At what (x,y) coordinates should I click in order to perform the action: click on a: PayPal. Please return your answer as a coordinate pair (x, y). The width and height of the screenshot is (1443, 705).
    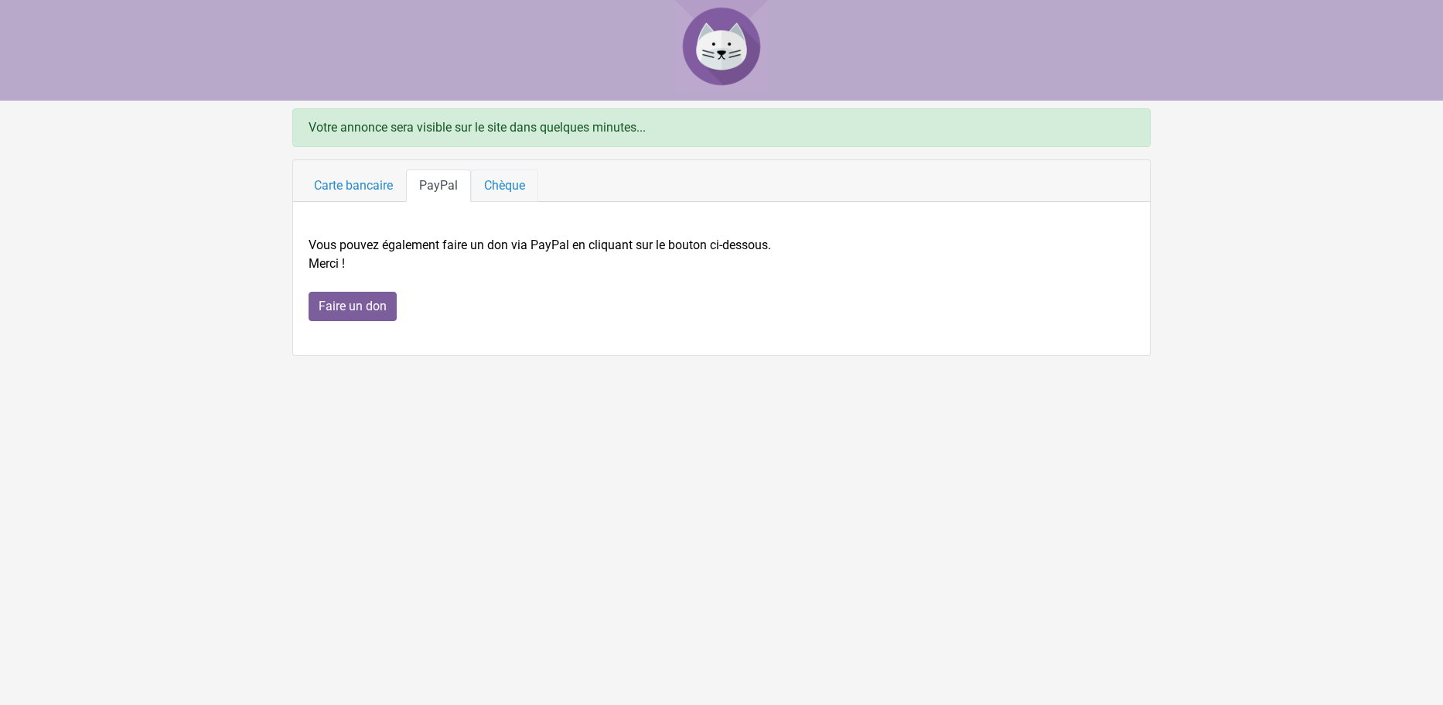
    Looking at the image, I should click on (439, 186).